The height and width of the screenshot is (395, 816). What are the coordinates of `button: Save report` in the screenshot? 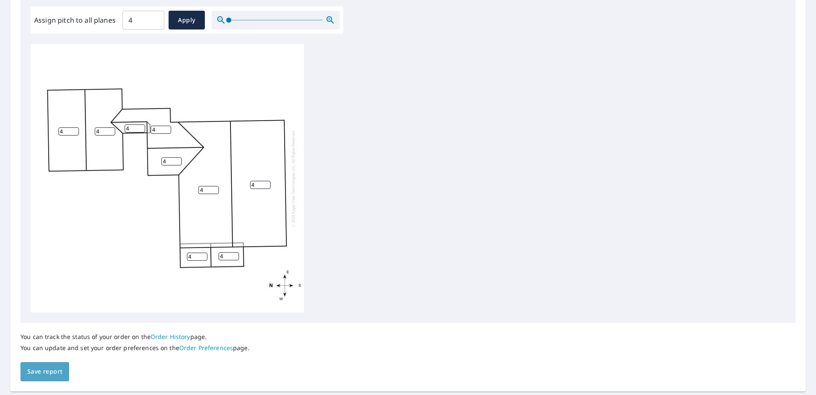 It's located at (45, 371).